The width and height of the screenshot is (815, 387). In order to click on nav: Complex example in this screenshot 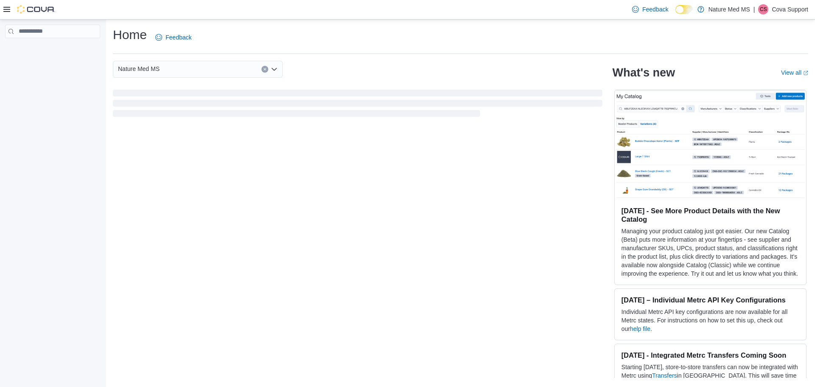, I will do `click(53, 50)`.